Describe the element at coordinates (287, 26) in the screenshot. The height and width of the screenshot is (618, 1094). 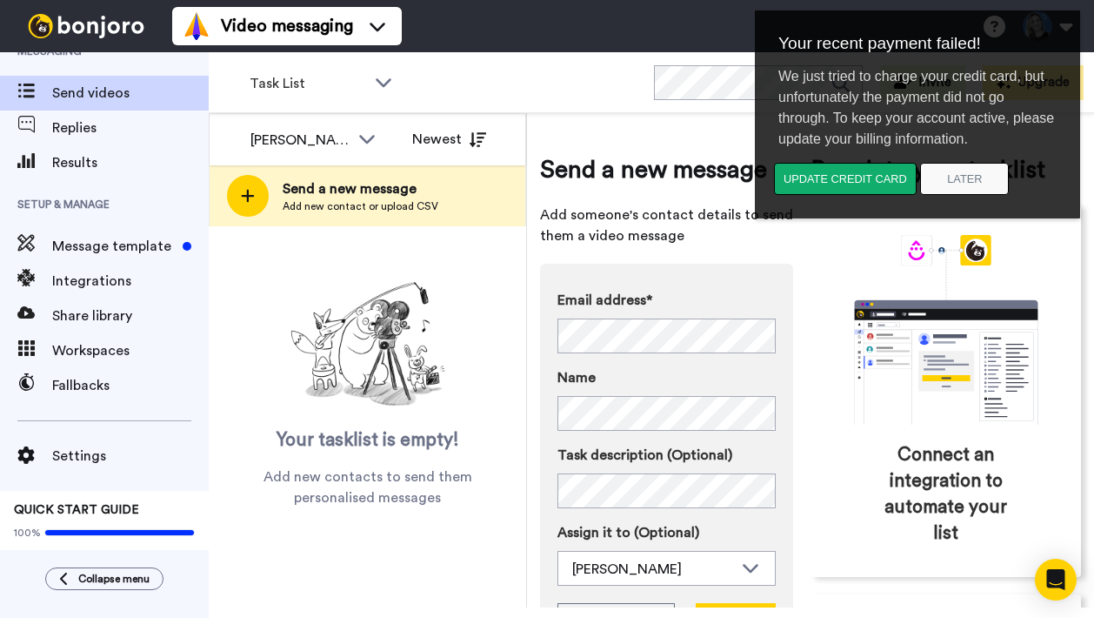
I see `span: Video messaging` at that location.